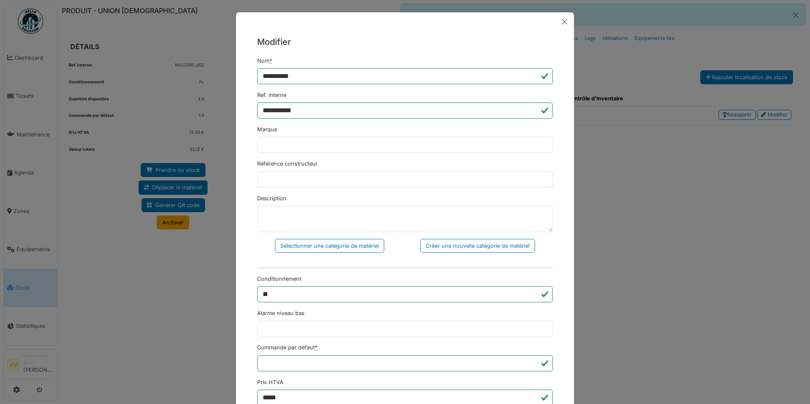 The image size is (810, 404). Describe the element at coordinates (287, 348) in the screenshot. I see `label: Commande par défaut` at that location.